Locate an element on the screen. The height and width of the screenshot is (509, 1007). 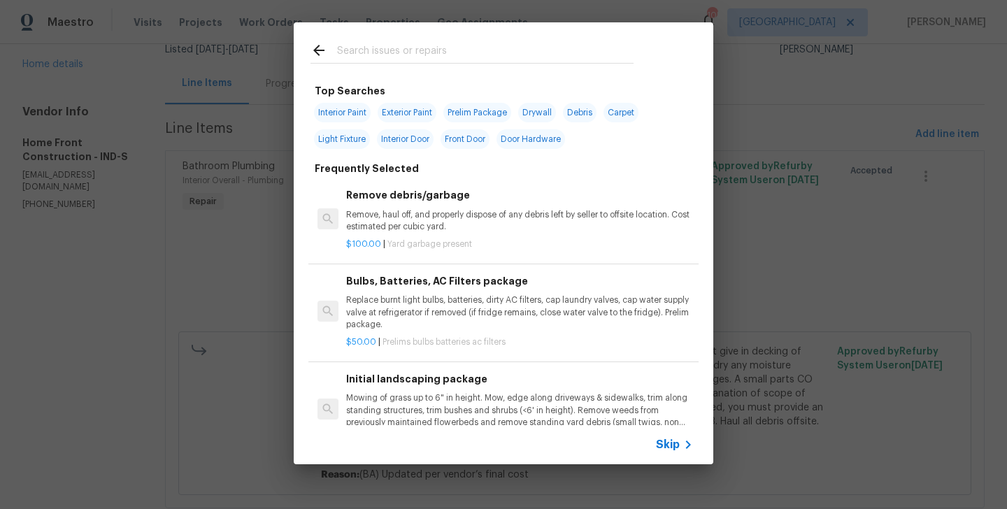
span: $50.00 is located at coordinates (361, 342).